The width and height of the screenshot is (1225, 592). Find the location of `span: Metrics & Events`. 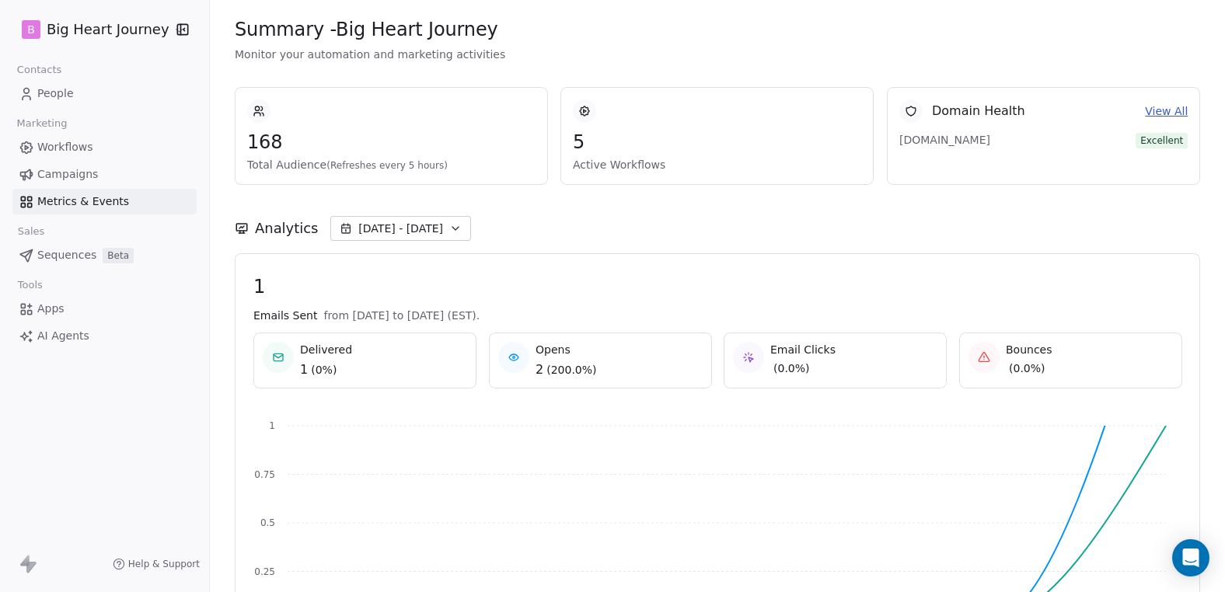

span: Metrics & Events is located at coordinates (83, 201).